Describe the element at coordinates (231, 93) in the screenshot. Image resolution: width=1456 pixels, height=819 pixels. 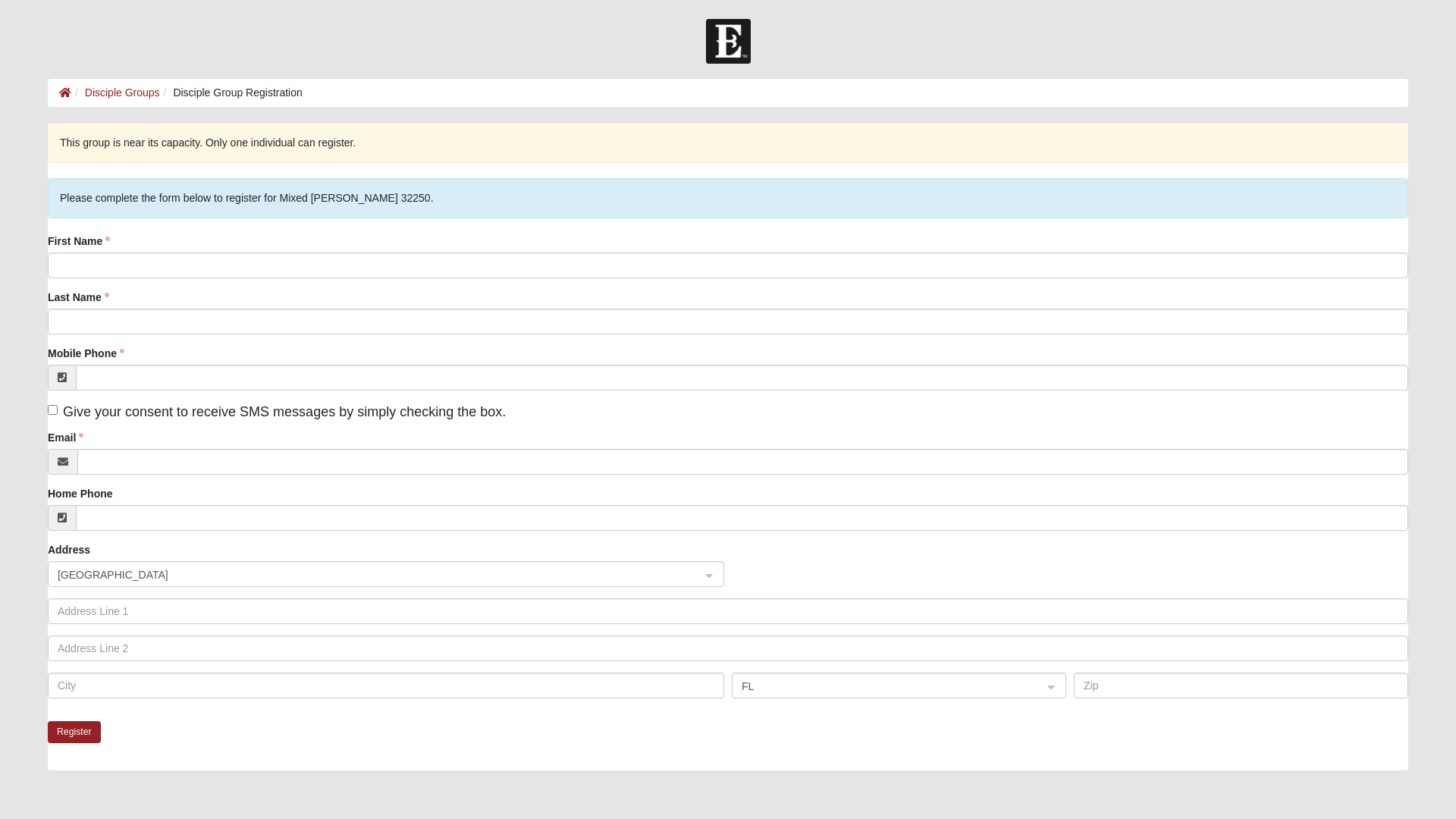
I see `li: Disciple Group Registration` at that location.